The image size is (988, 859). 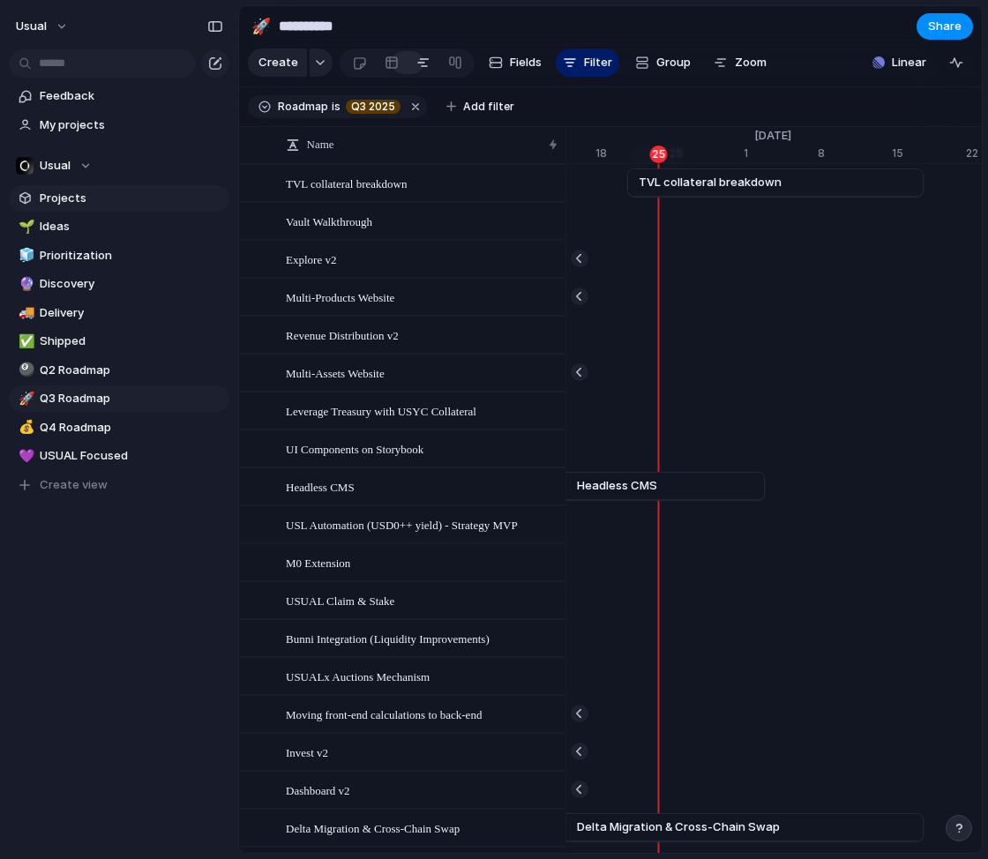 I want to click on div: 1, so click(x=781, y=154).